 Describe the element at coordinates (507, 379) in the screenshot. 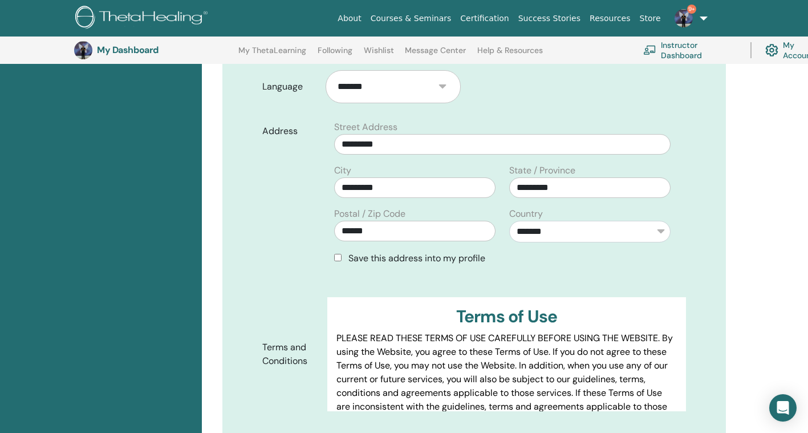

I see `p: PLEASE READ THESE TERMS OF USE CAREFULLY BEFORE USING THE WEBSITE. By using the Website, you agre...` at that location.